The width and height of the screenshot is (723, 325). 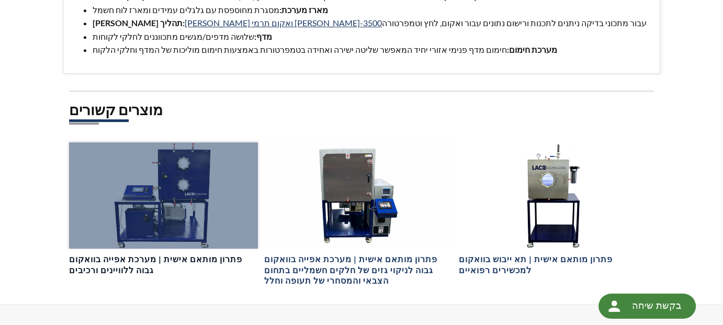 What do you see at coordinates (304, 9) in the screenshot?
I see `font: מארז מערכת:` at bounding box center [304, 9].